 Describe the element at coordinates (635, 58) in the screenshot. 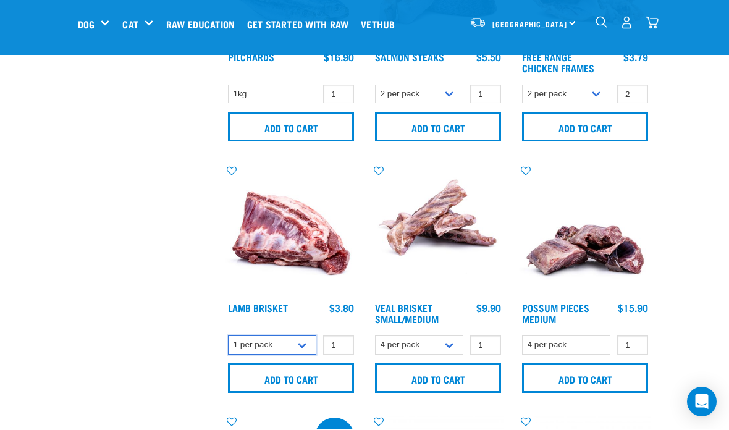

I see `div: $3.79` at that location.